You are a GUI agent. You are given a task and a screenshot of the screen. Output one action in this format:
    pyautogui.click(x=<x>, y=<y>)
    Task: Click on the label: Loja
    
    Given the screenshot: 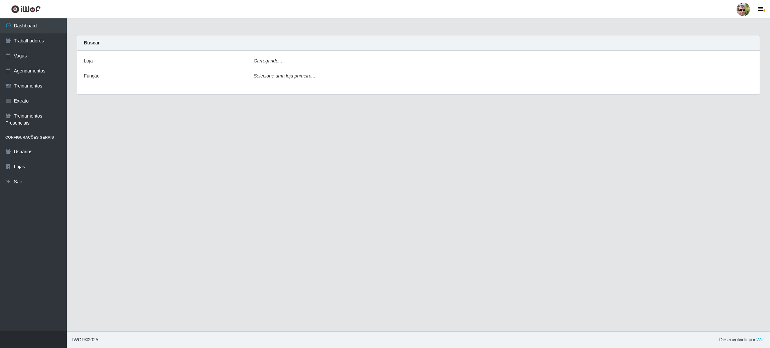 What is the action you would take?
    pyautogui.click(x=88, y=61)
    